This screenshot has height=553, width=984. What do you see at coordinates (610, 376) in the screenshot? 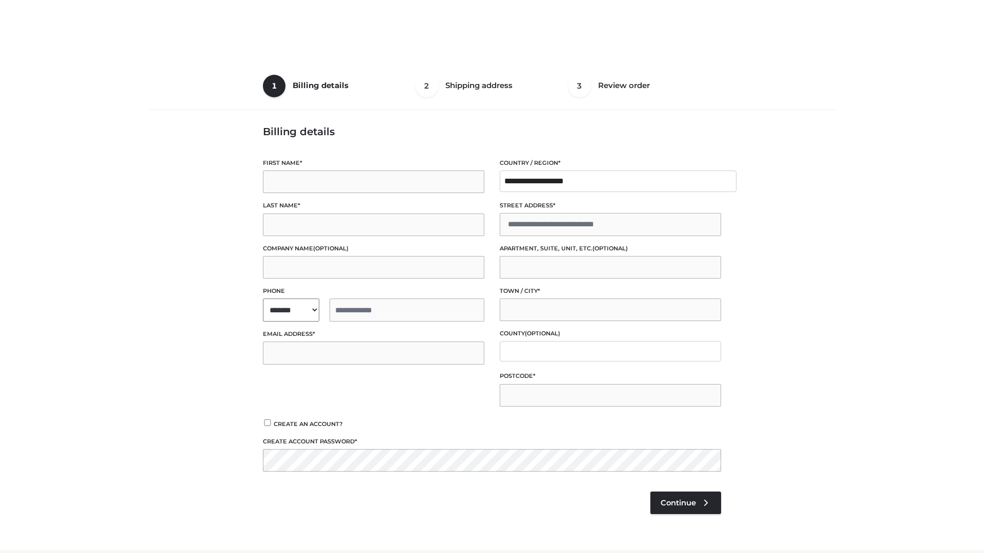
I see `label: Postcode` at bounding box center [610, 376].